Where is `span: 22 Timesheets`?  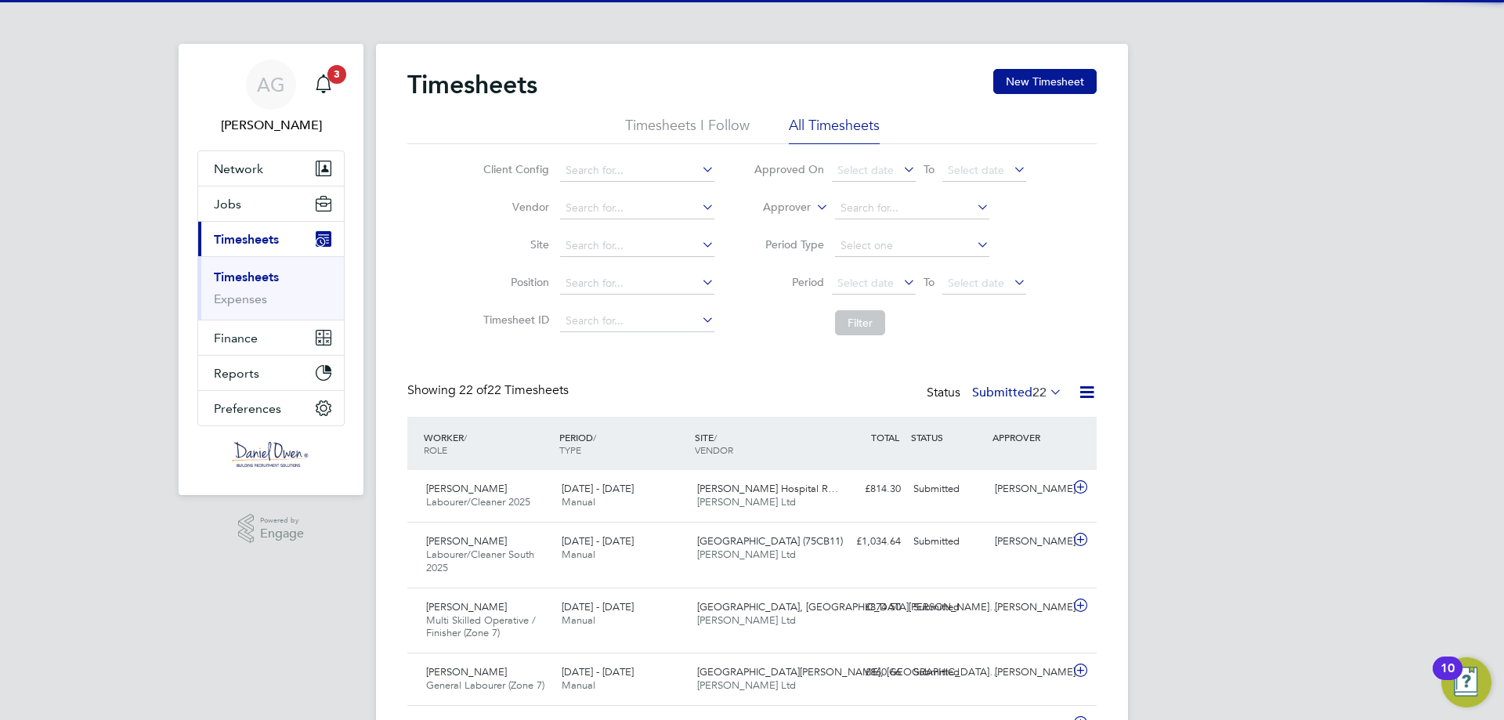 span: 22 Timesheets is located at coordinates (514, 390).